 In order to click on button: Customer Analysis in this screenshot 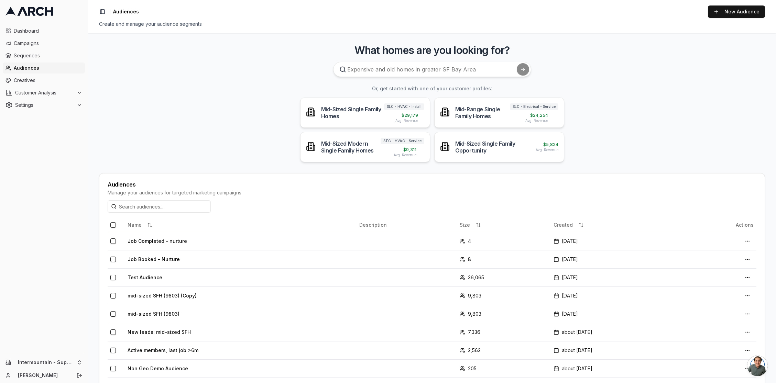, I will do `click(44, 93)`.